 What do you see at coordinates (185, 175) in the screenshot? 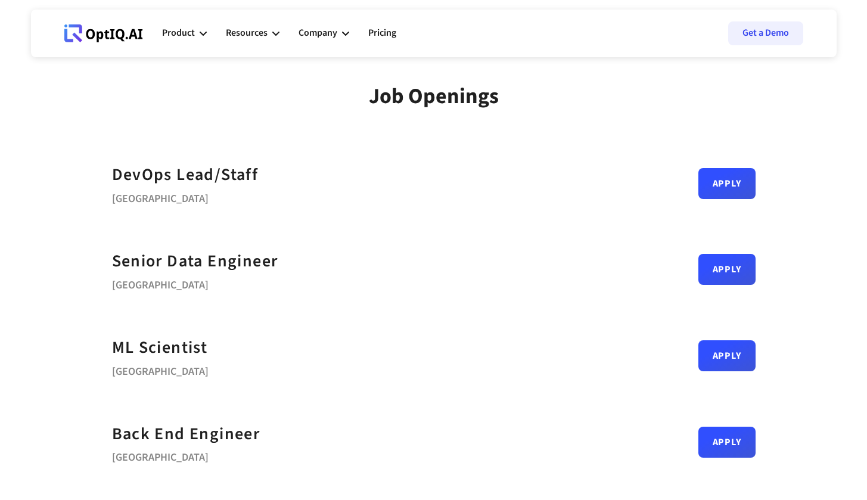
I see `div: DevOps Lead/Staff` at bounding box center [185, 175].